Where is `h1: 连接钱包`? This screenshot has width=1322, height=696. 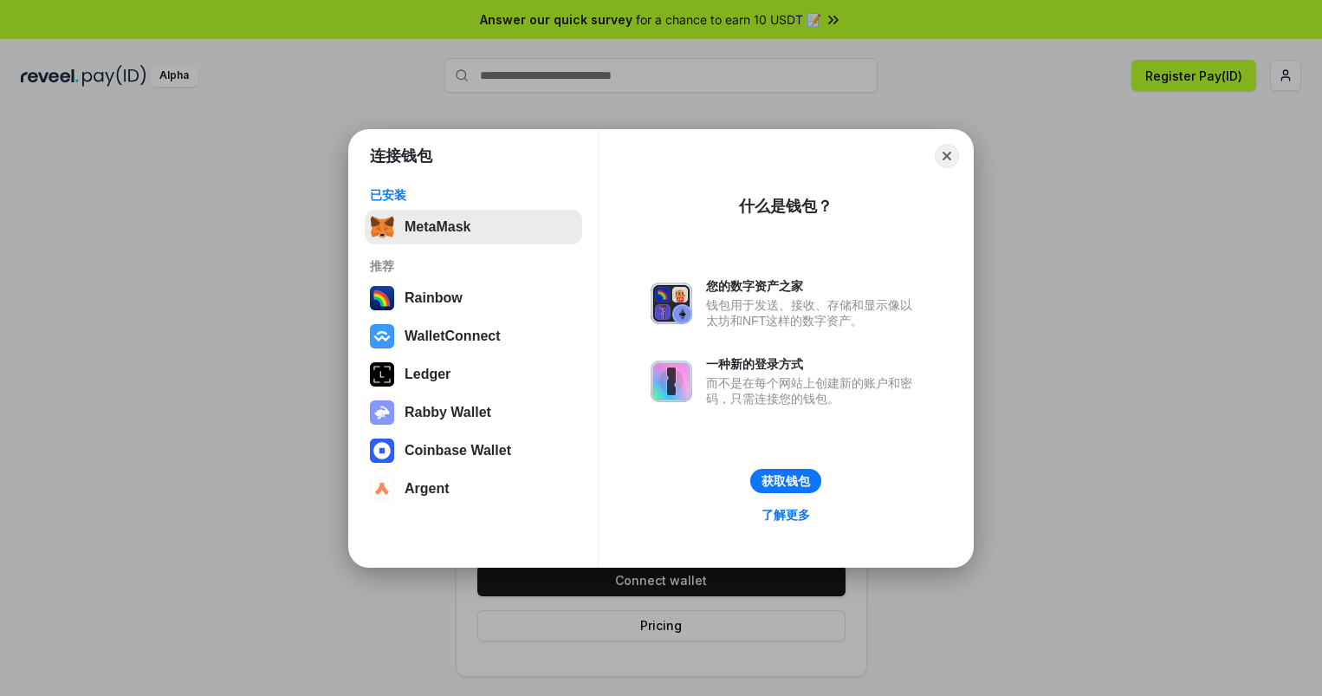
h1: 连接钱包 is located at coordinates (401, 156).